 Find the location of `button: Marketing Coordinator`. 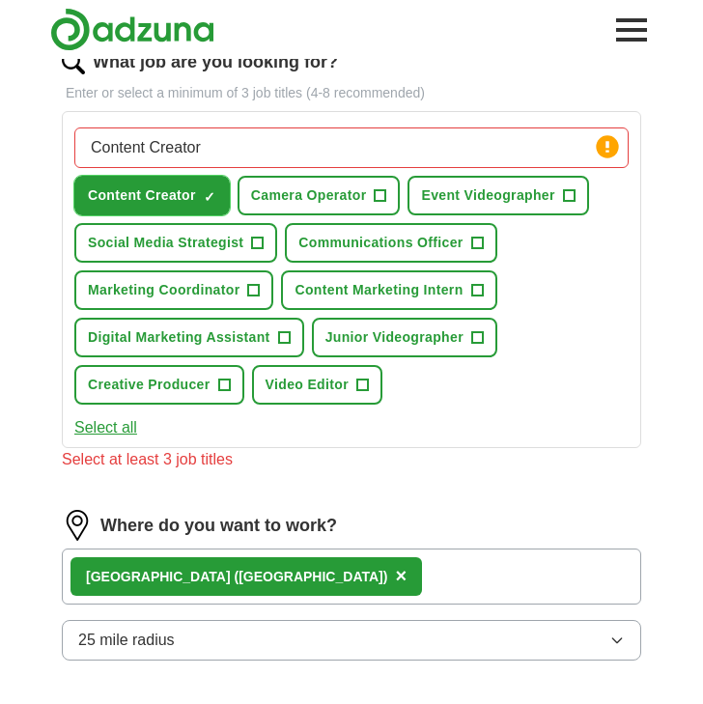

button: Marketing Coordinator is located at coordinates (174, 290).